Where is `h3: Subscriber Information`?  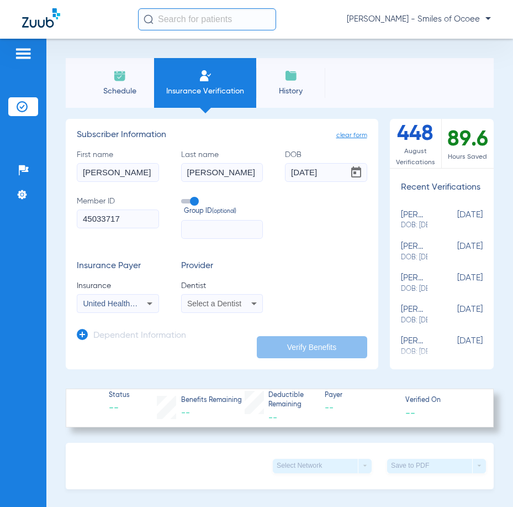
h3: Subscriber Information is located at coordinates (222, 135).